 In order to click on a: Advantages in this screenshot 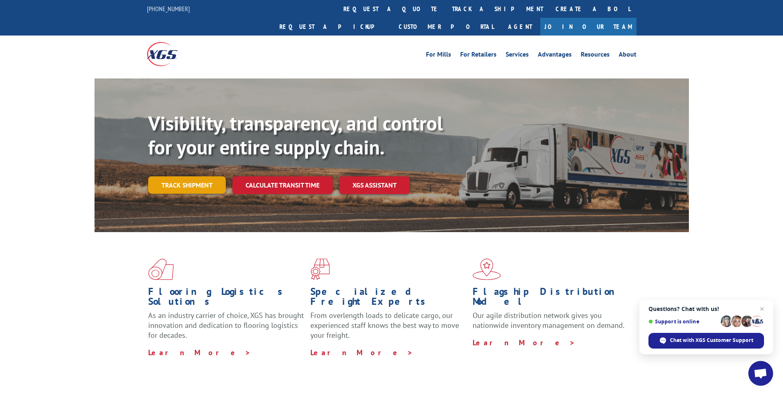, I will do `click(555, 56)`.